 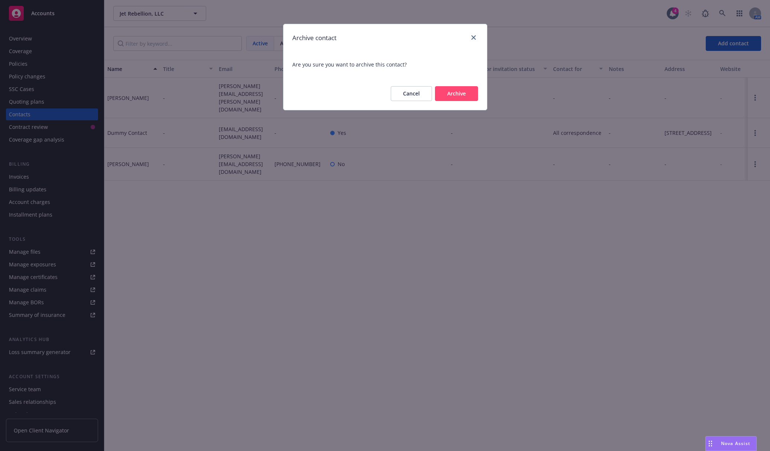 What do you see at coordinates (385, 64) in the screenshot?
I see `span: Are you sure you want to archive this contact?` at bounding box center [385, 64].